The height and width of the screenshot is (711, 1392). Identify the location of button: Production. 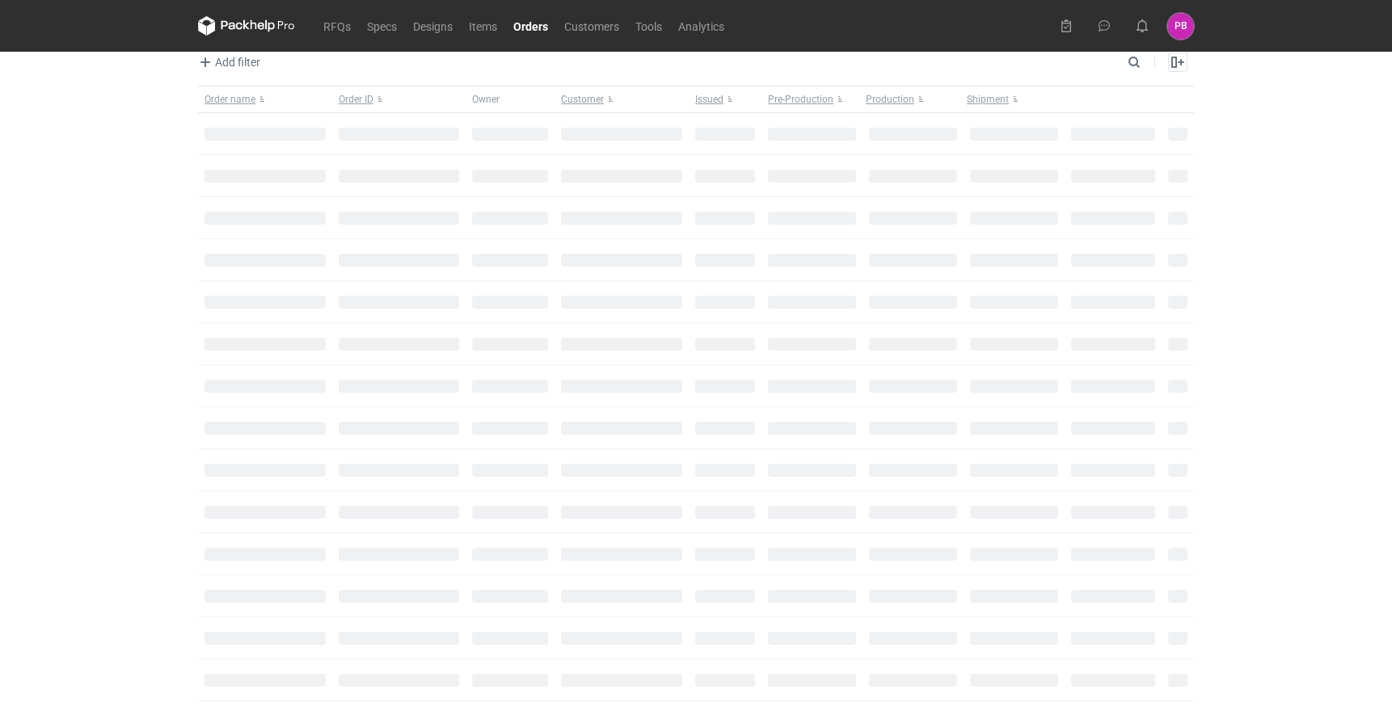
(912, 99).